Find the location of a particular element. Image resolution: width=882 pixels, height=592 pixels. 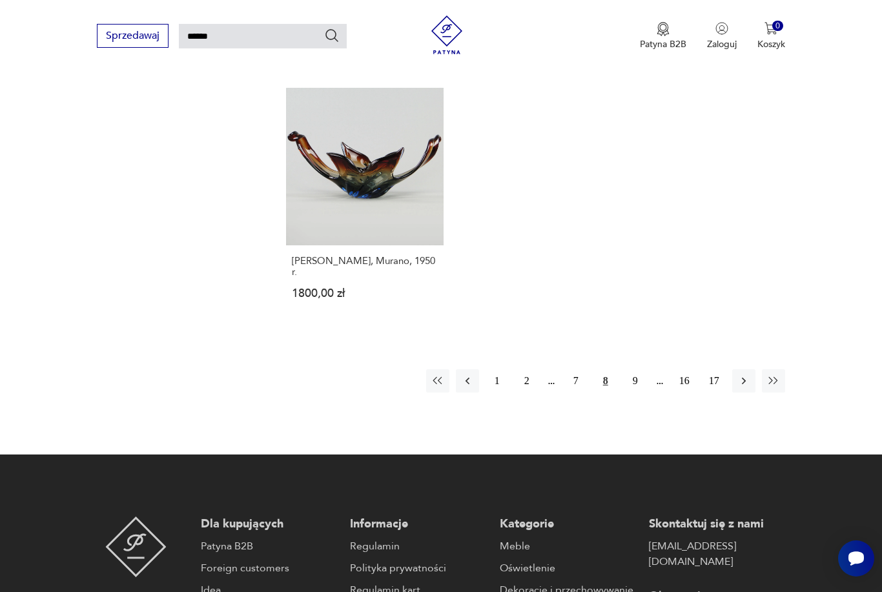

button: Zaloguj is located at coordinates (722, 36).